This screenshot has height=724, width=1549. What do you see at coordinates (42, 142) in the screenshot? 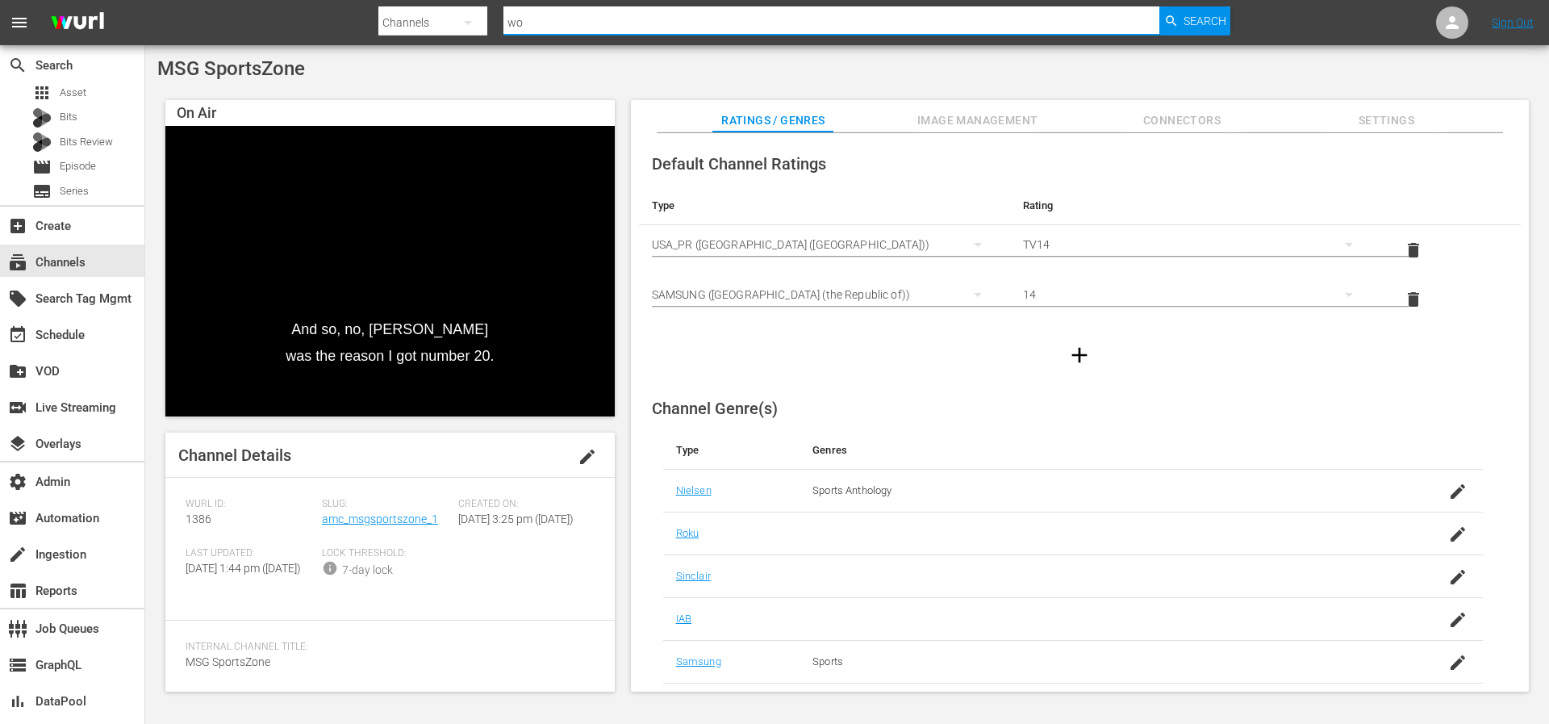
I see `div: Bits Review` at bounding box center [42, 142].